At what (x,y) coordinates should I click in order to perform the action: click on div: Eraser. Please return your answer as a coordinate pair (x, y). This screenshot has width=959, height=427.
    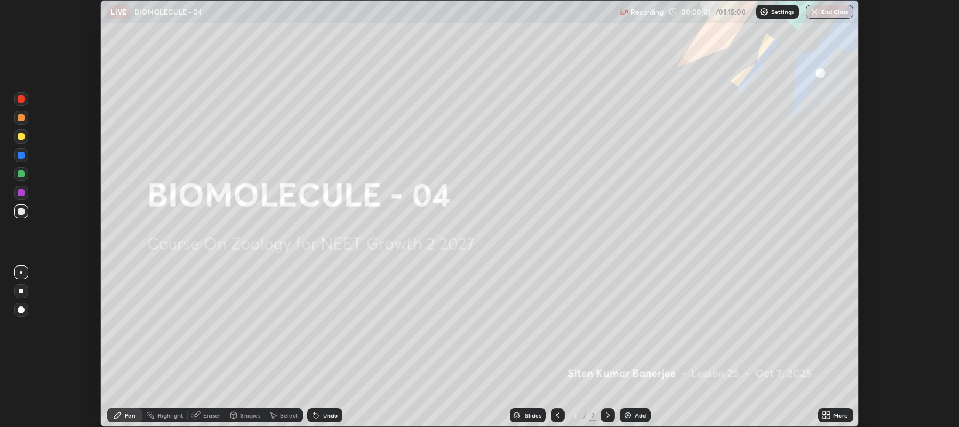
    Looking at the image, I should click on (212, 415).